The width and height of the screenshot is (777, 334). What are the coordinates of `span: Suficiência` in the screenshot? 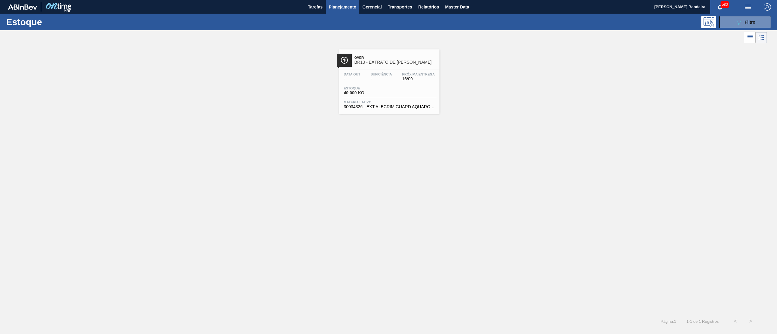 It's located at (381, 74).